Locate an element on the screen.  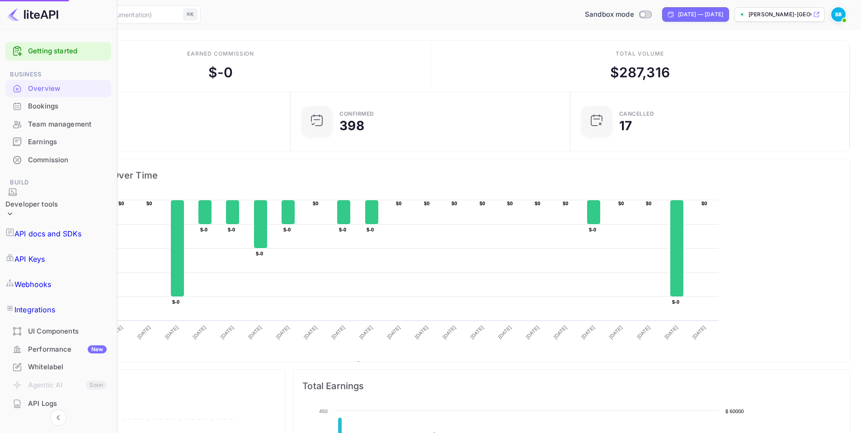
a: Commission is located at coordinates (58, 159).